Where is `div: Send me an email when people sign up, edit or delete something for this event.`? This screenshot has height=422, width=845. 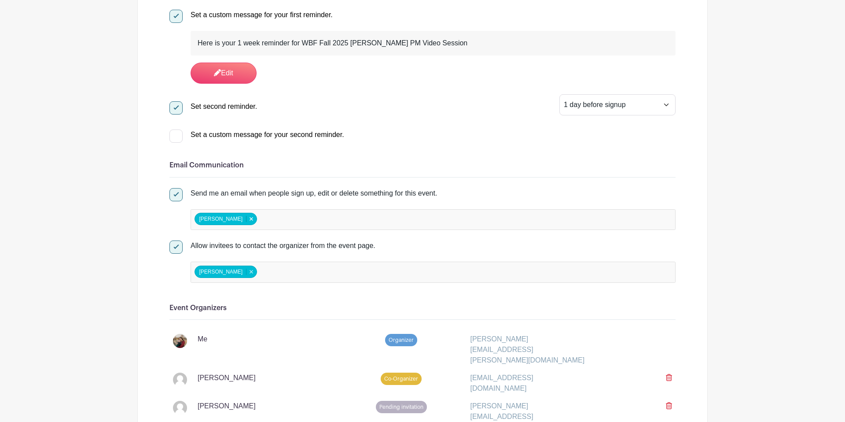 div: Send me an email when people sign up, edit or delete something for this event. is located at coordinates (433, 193).